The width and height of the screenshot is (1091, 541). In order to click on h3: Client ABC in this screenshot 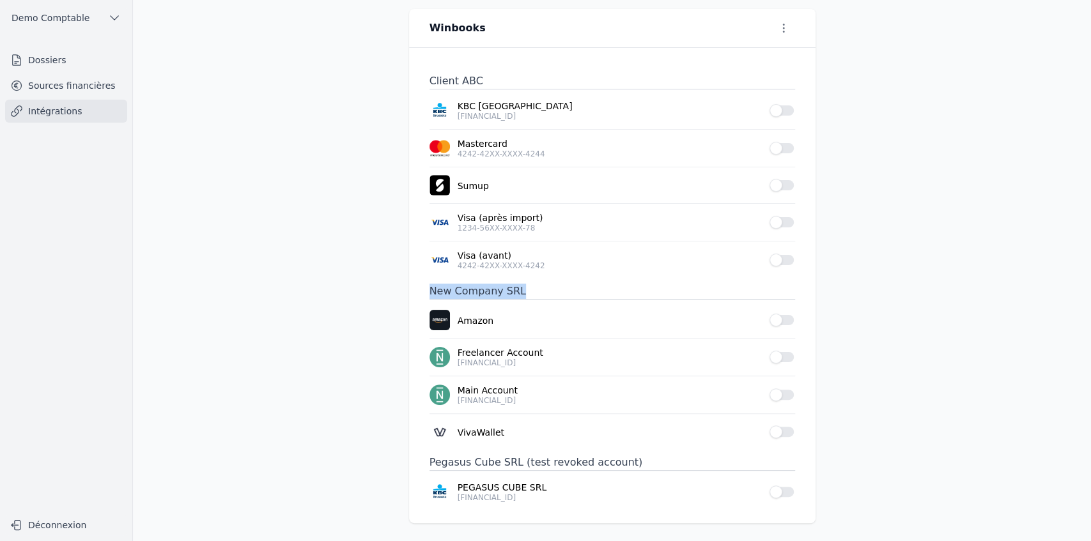, I will do `click(612, 81)`.